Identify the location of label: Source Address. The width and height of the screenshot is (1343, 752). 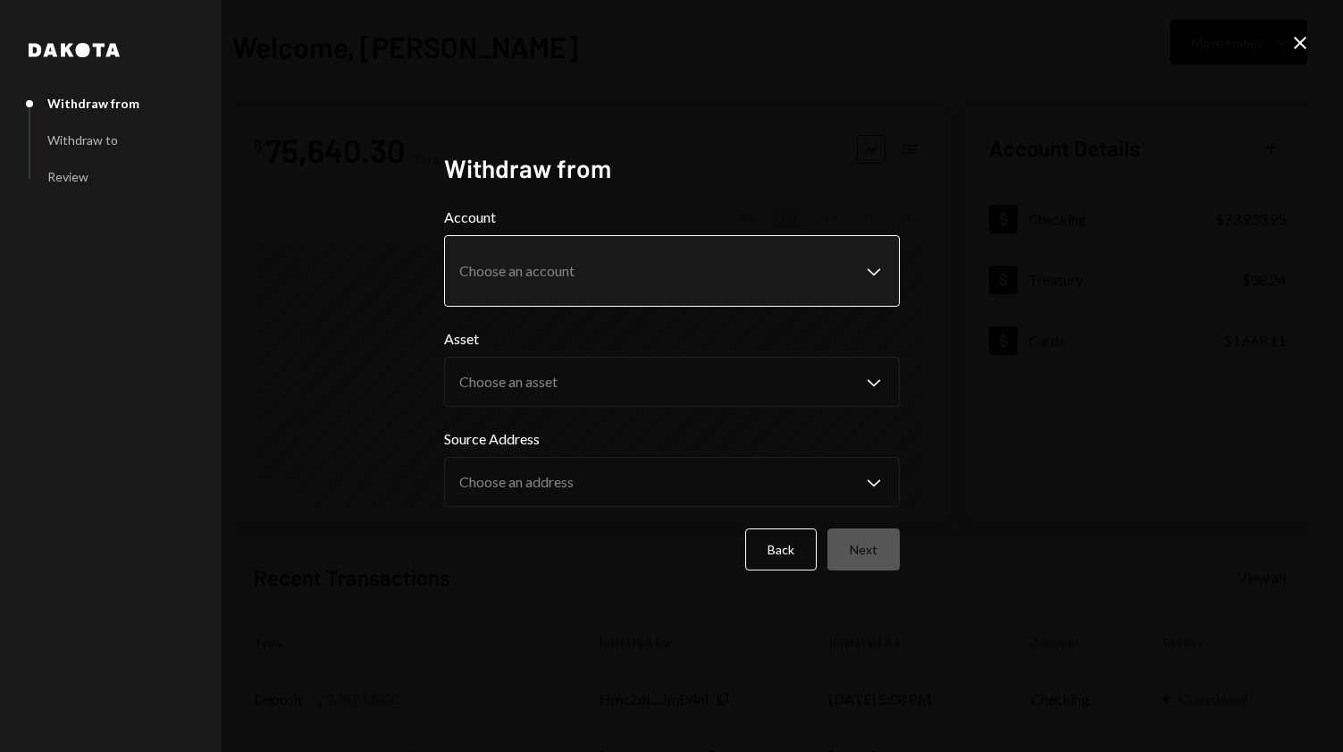
(672, 439).